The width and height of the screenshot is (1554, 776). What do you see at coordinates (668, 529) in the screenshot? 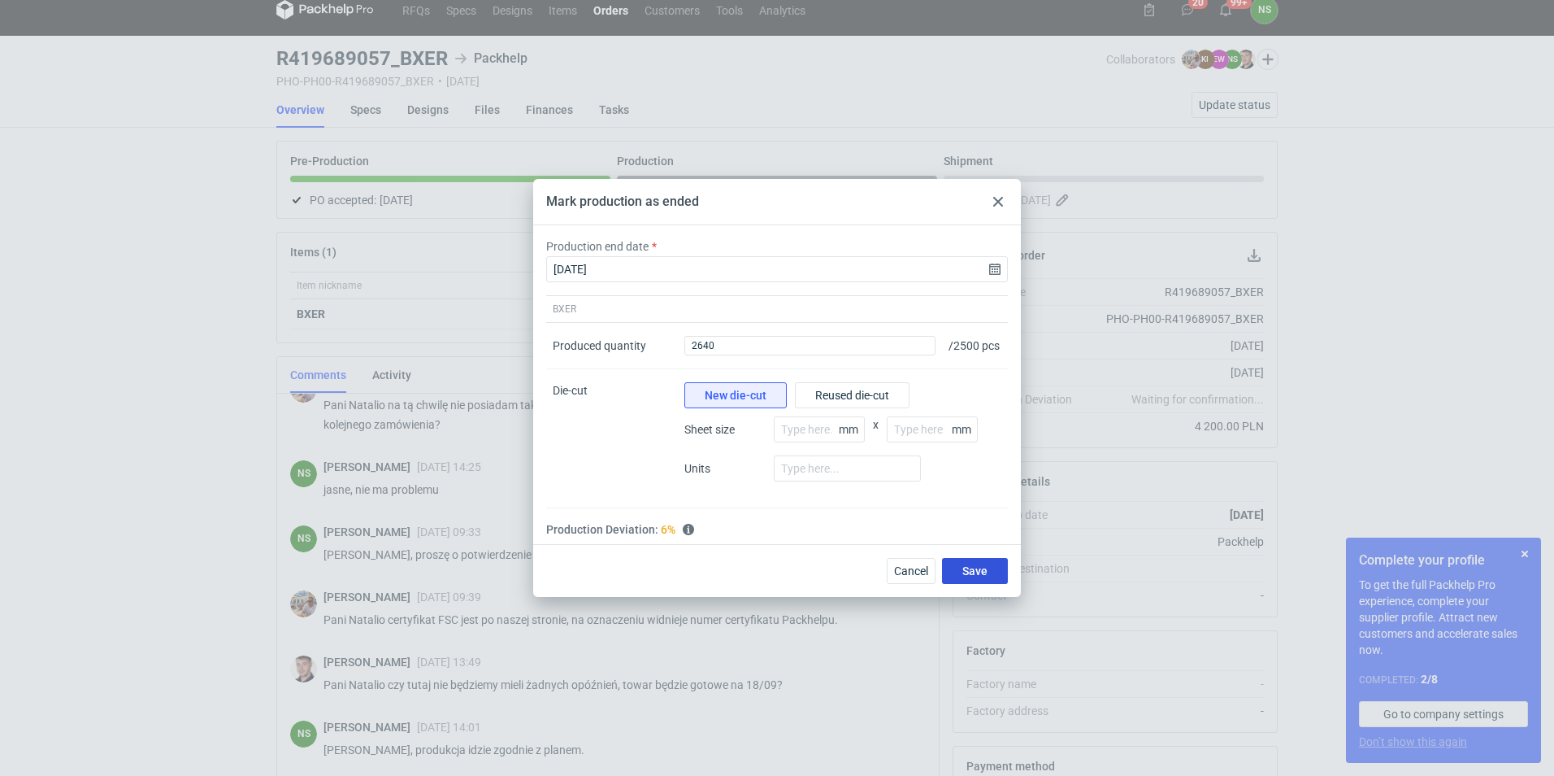
I see `span: Poor` at bounding box center [668, 529].